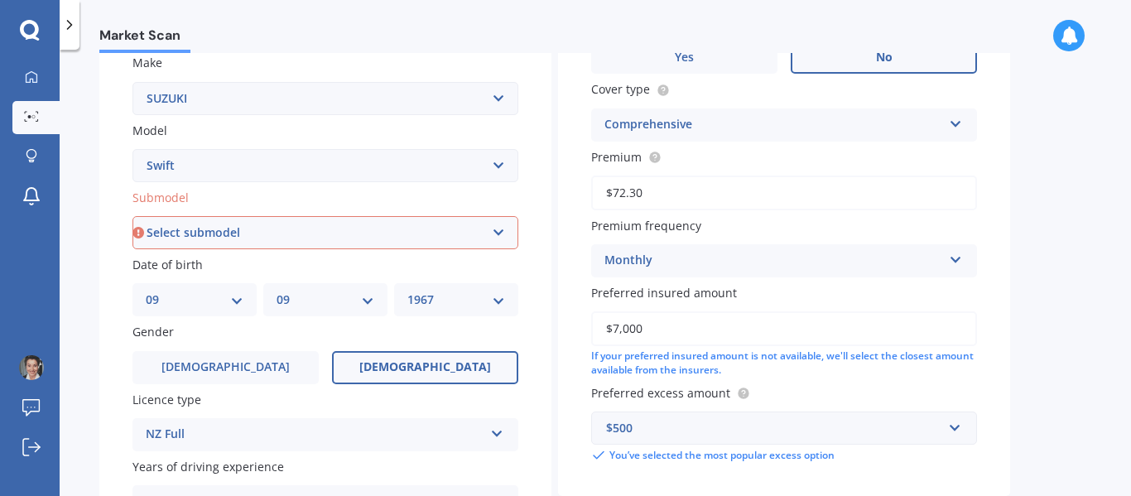 This screenshot has width=1131, height=496. I want to click on img: ACg8ocJTYCva5uVWhFpVN7gZ-U6j1zlUn-OFxfXI8PIIKYL91tbdEGE=s96-c, so click(31, 368).